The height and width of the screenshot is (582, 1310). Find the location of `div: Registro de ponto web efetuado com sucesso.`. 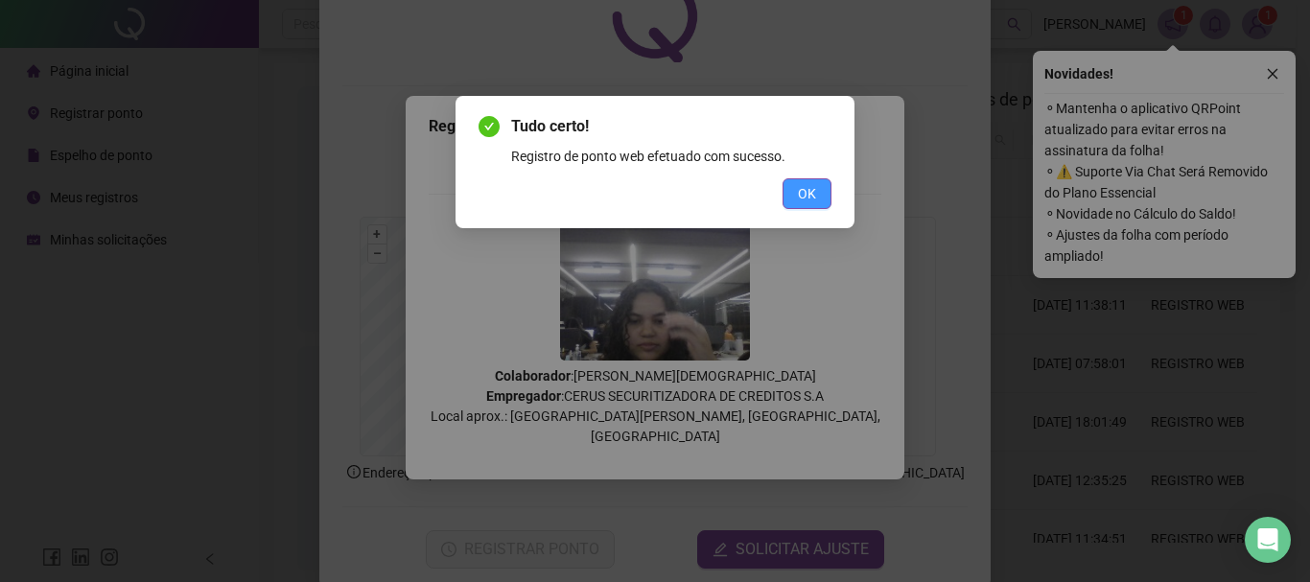

div: Registro de ponto web efetuado com sucesso. is located at coordinates (671, 156).